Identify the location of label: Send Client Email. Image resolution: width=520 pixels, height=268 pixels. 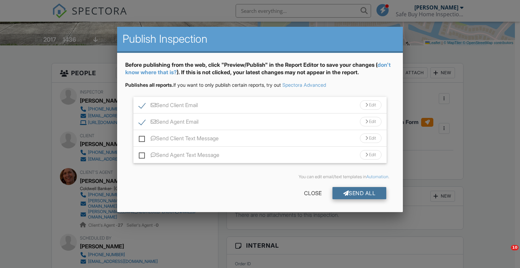
(168, 106).